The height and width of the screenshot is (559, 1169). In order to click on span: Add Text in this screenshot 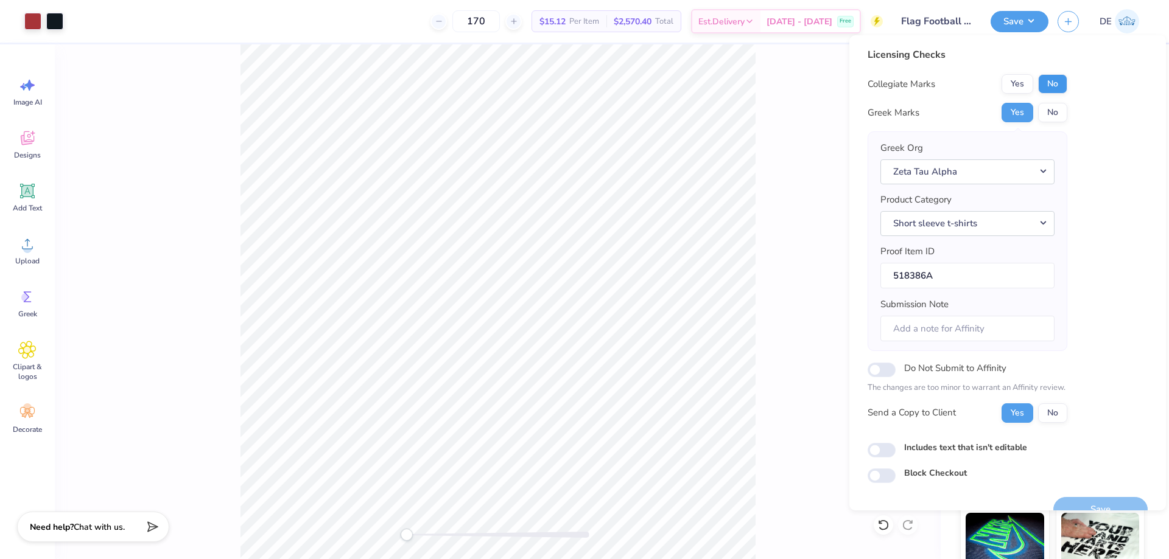, I will do `click(27, 208)`.